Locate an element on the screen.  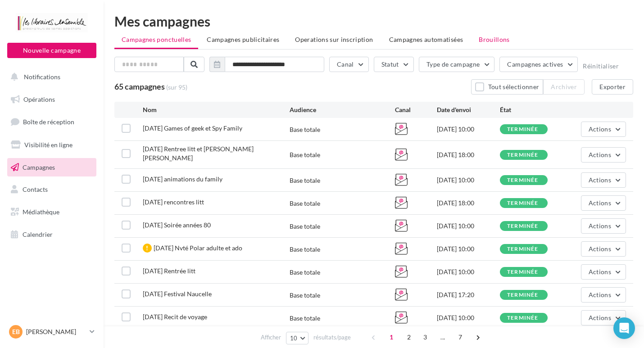
button: Tout sélectionner is located at coordinates (507, 87).